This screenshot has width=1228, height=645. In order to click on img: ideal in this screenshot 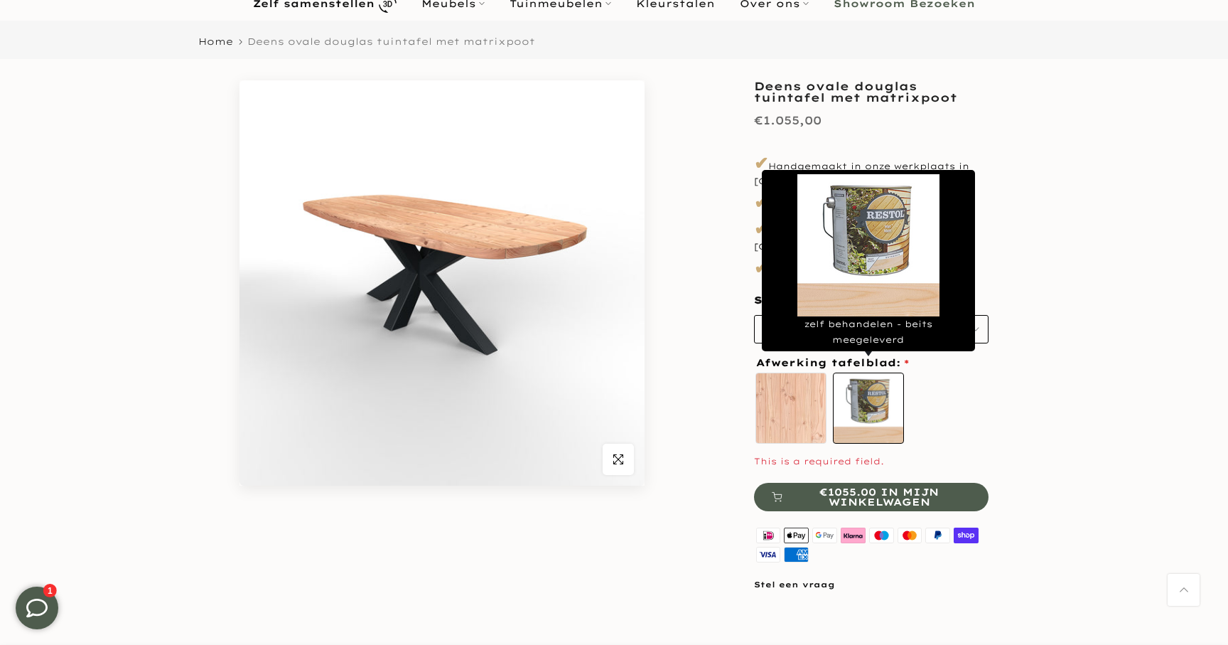, I will do `click(768, 534)`.